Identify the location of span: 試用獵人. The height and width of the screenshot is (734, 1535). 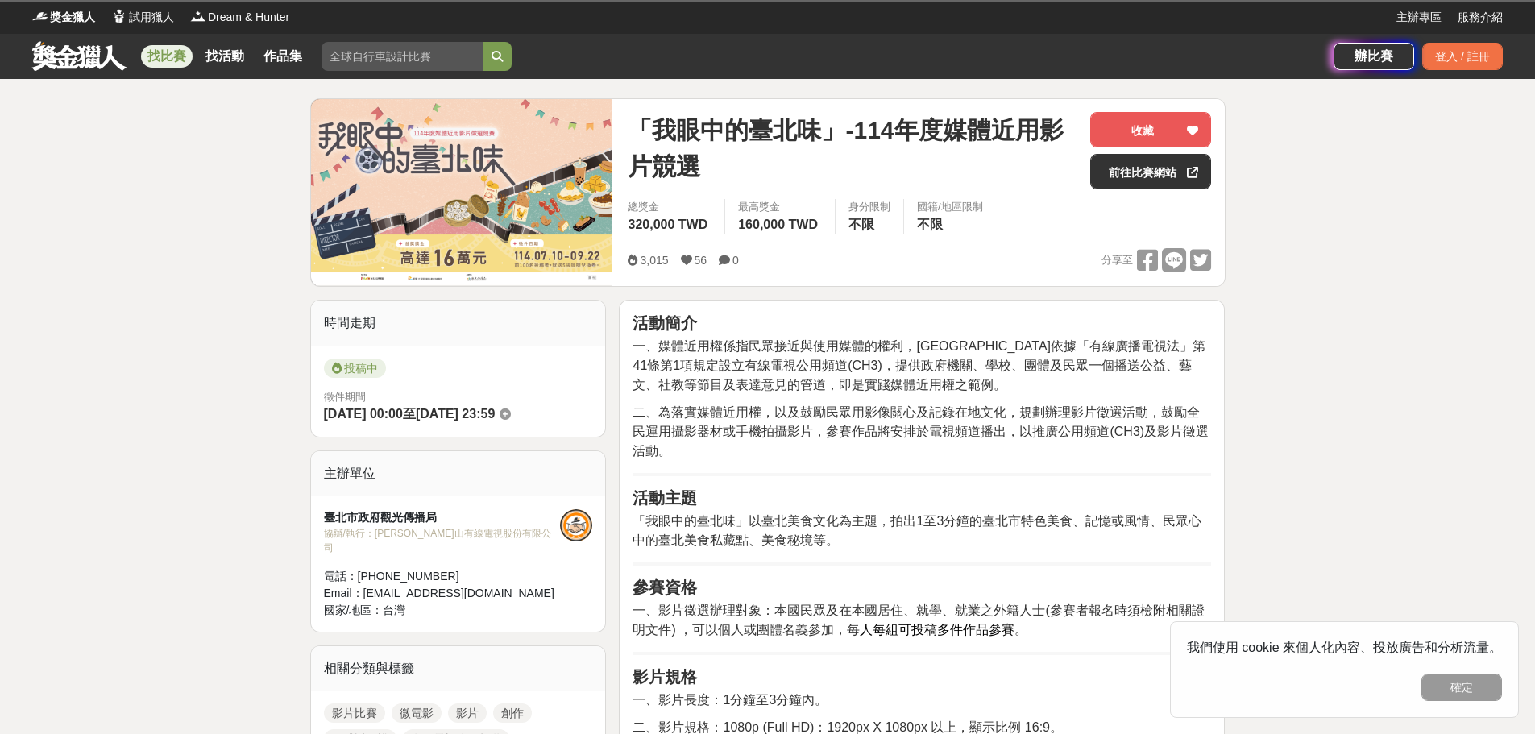
(151, 17).